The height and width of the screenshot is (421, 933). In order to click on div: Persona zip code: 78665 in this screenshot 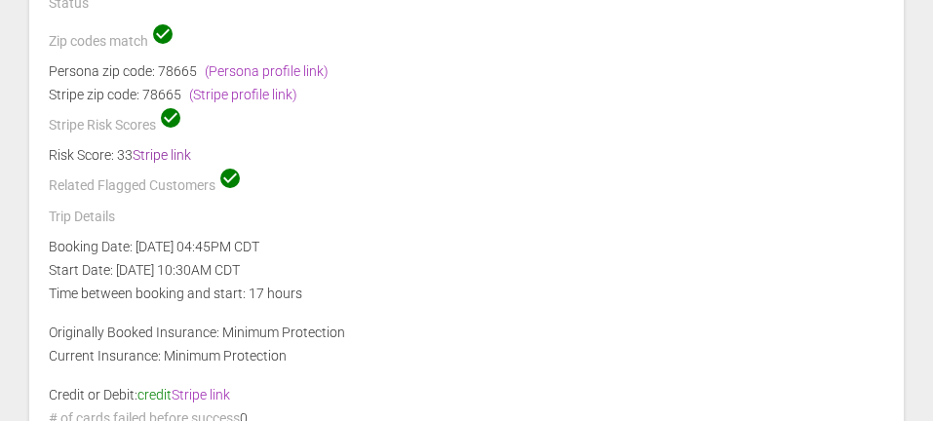, I will do `click(466, 71)`.